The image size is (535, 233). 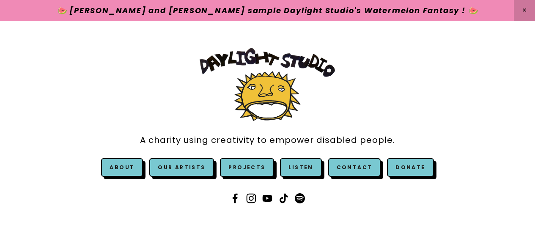 What do you see at coordinates (247, 168) in the screenshot?
I see `a: Projects` at bounding box center [247, 168].